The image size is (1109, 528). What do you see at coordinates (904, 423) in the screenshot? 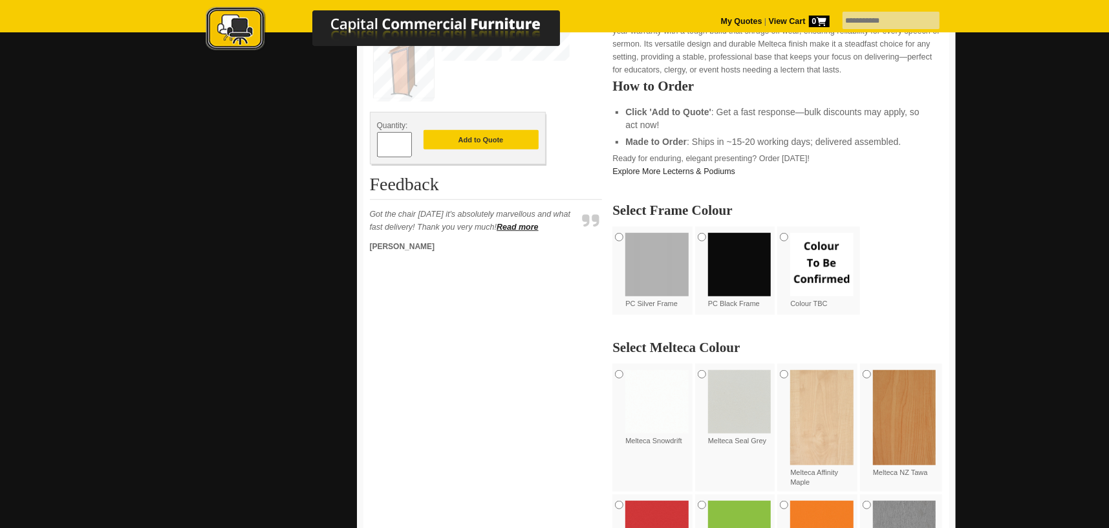
I see `label: Melteca NZ Tawa` at bounding box center [904, 423].